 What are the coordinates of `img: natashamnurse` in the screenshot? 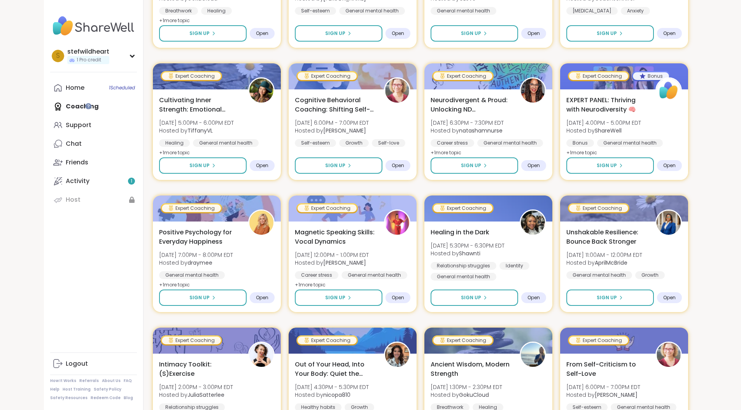 It's located at (533, 91).